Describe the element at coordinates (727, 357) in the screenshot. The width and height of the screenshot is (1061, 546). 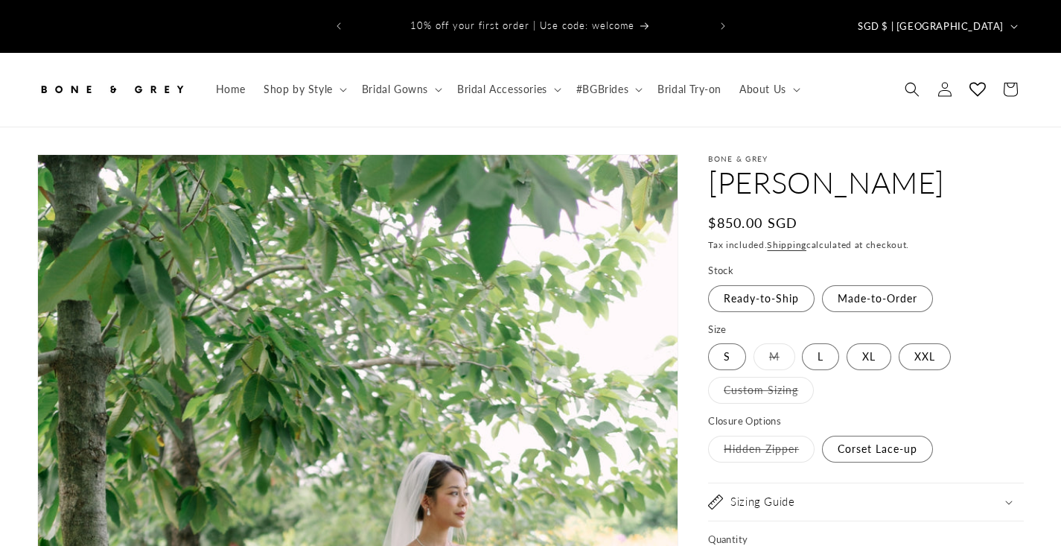
I see `label: S` at that location.